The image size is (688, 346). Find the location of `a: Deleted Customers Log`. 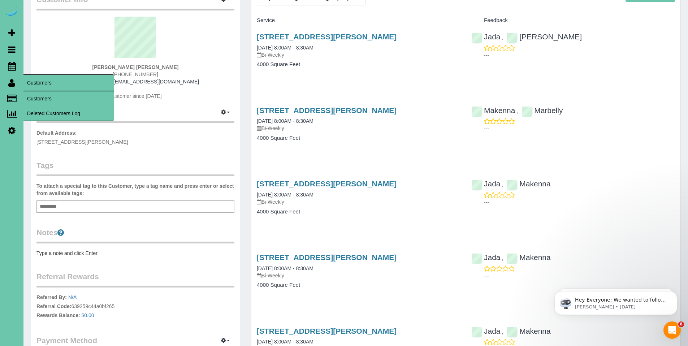

a: Deleted Customers Log is located at coordinates (69, 113).